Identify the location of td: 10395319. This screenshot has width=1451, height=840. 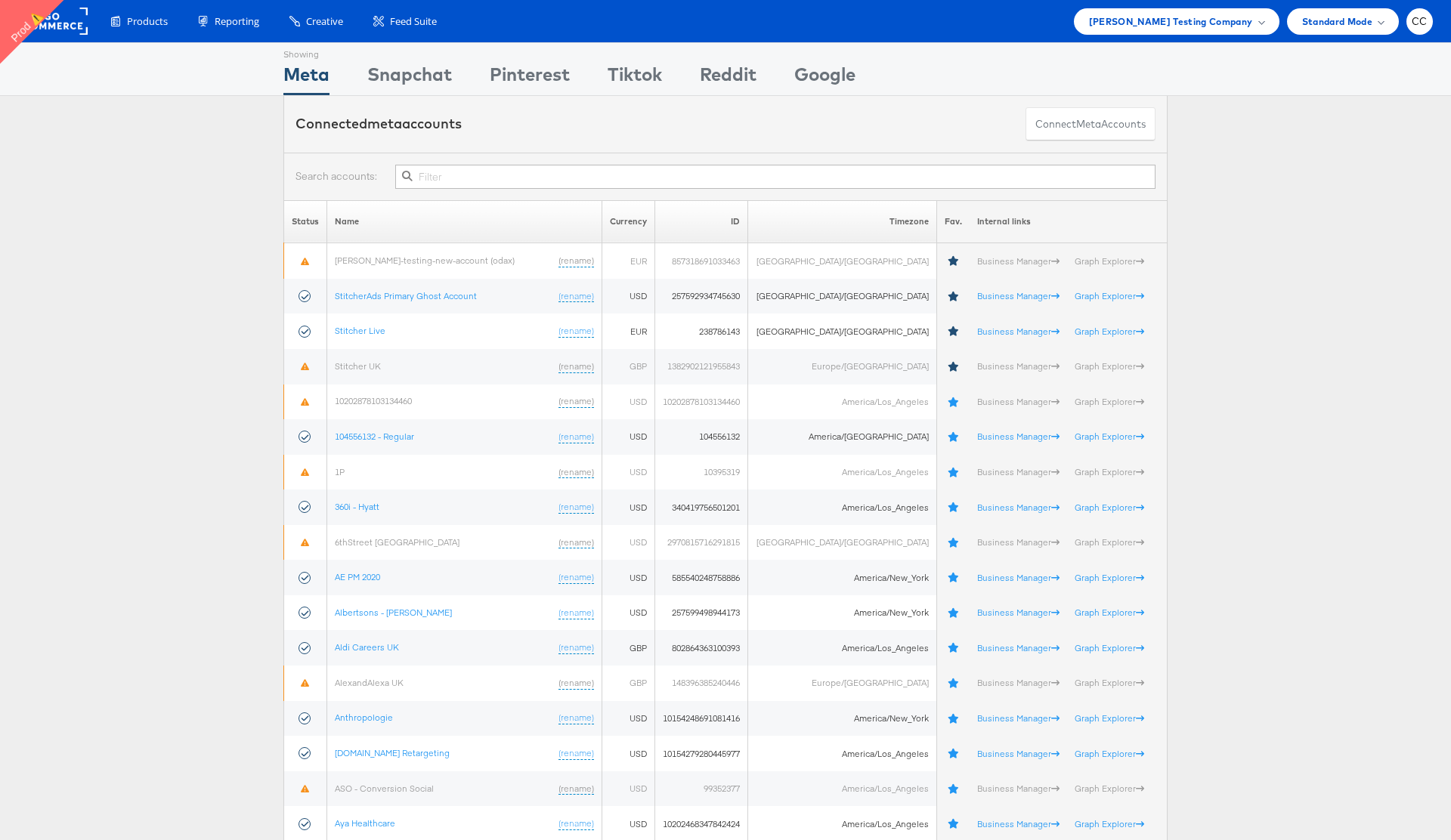
(701, 472).